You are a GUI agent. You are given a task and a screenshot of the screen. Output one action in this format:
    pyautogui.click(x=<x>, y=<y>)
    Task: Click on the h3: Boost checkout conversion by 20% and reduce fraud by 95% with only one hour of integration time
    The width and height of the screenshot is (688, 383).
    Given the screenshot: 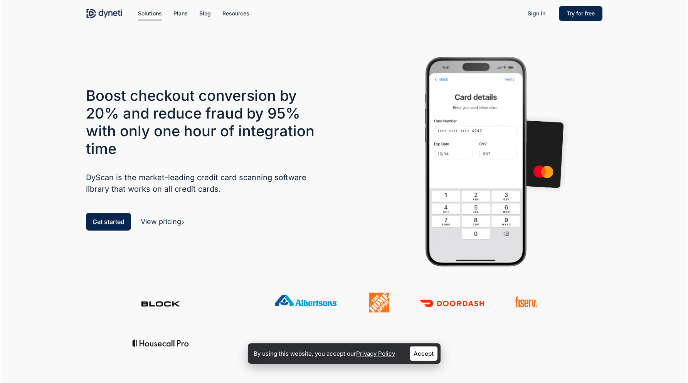 What is the action you would take?
    pyautogui.click(x=206, y=122)
    